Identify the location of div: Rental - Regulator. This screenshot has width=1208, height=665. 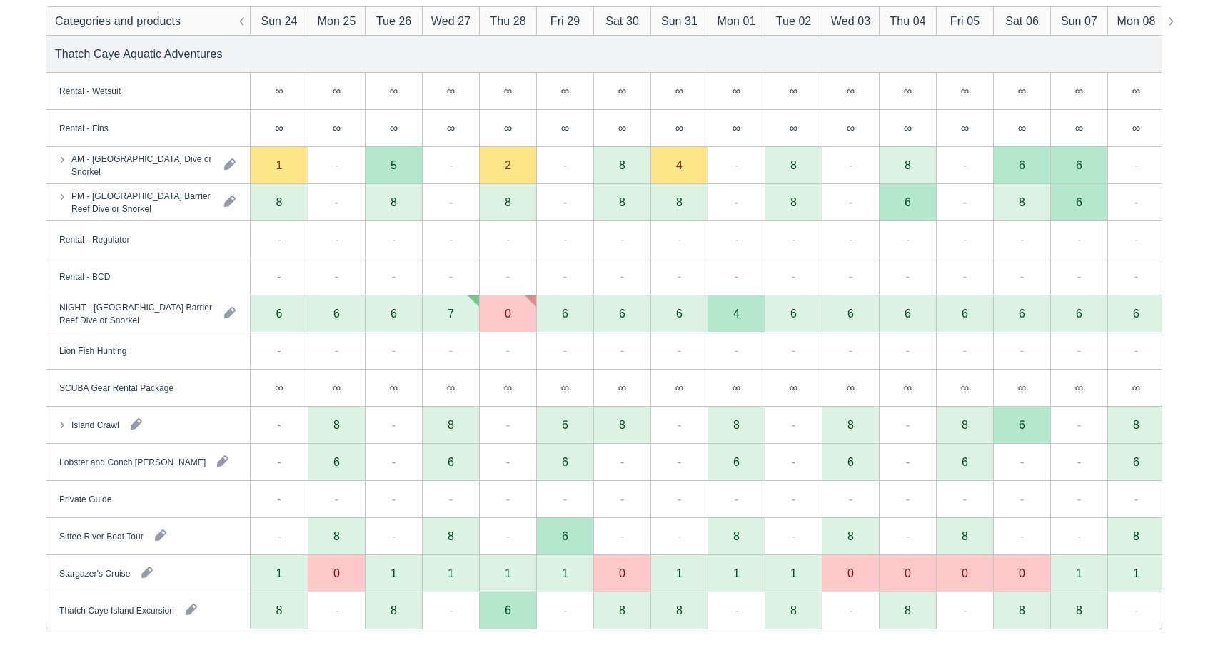
(94, 239).